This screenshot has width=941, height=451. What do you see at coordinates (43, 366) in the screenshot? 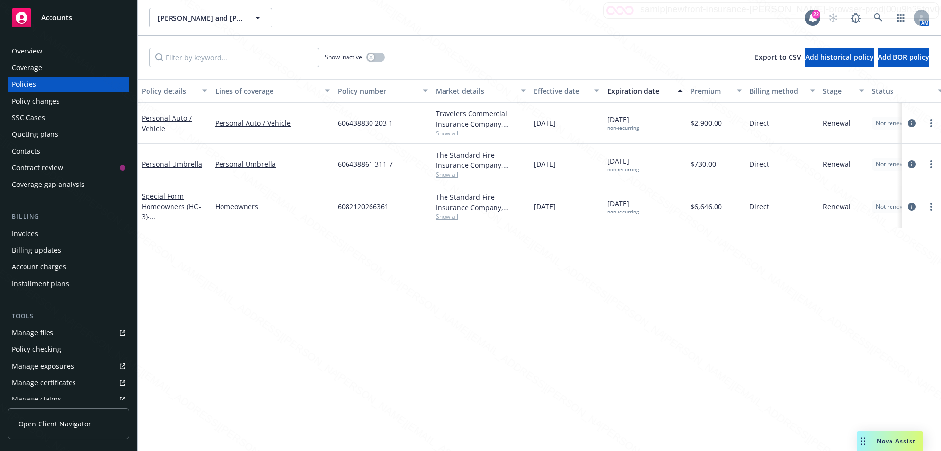
I see `div: Manage exposures` at bounding box center [43, 366].